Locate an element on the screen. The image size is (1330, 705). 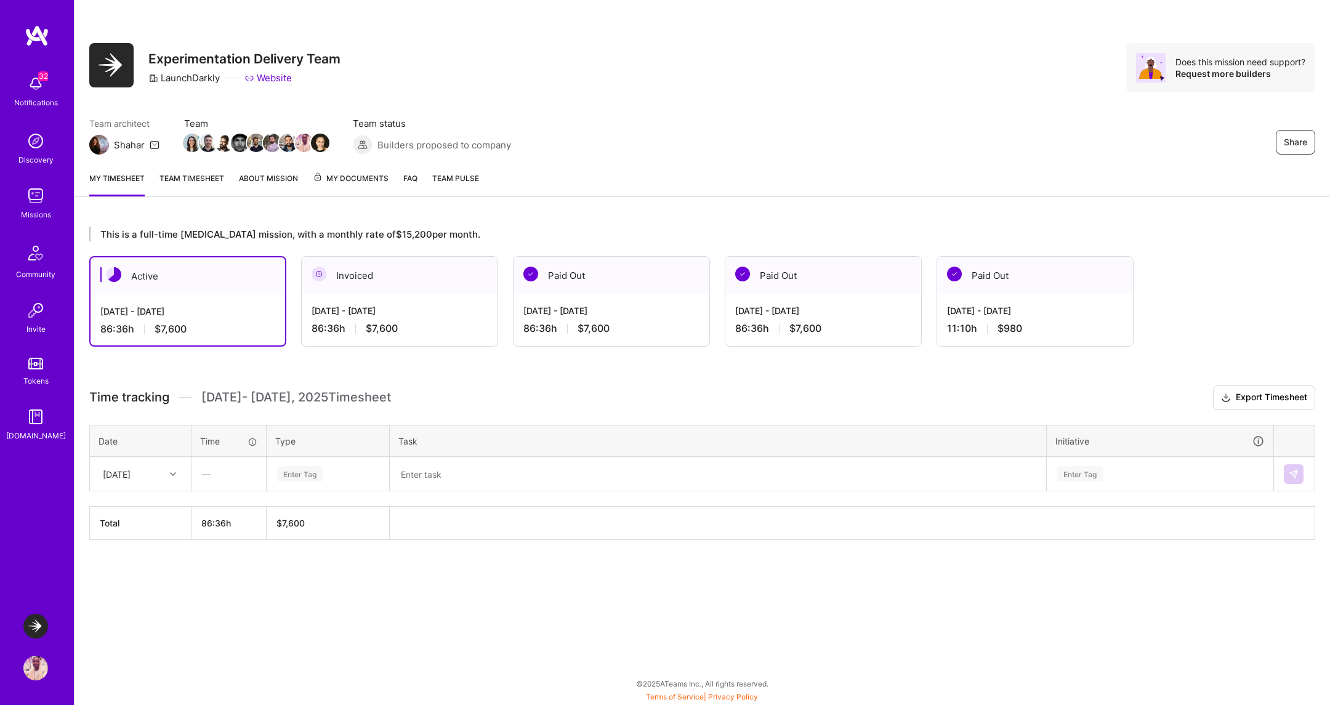
img: Community is located at coordinates (36, 253).